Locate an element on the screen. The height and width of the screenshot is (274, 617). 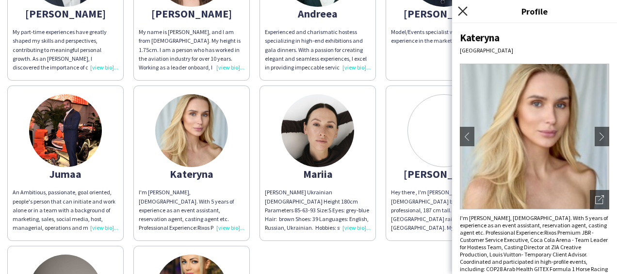
h3: Profile is located at coordinates (534, 11).